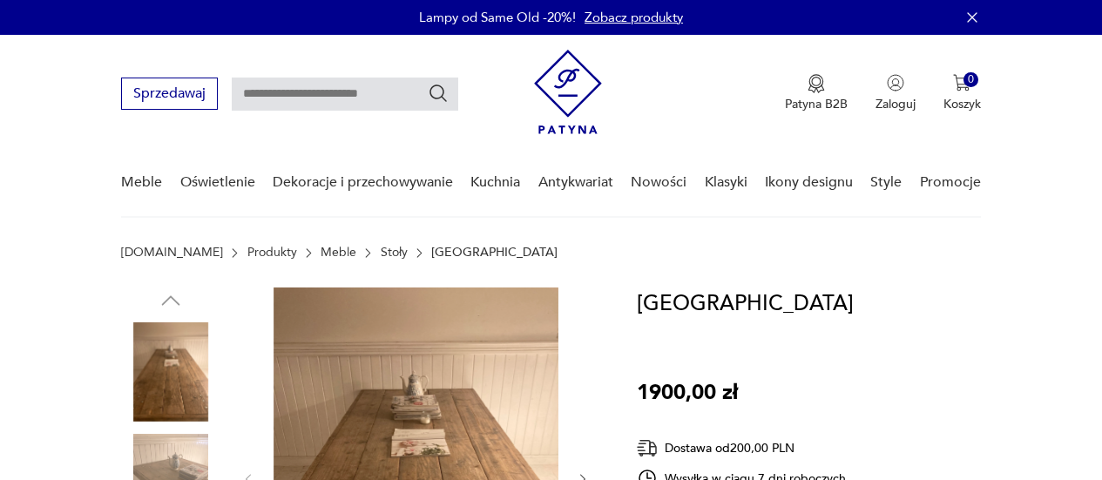  What do you see at coordinates (816, 93) in the screenshot?
I see `button: Patyna B2B` at bounding box center [816, 93].